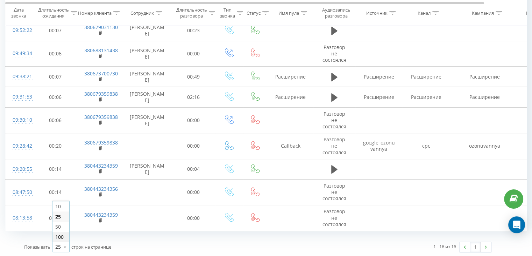  I want to click on td: Callback, so click(291, 146).